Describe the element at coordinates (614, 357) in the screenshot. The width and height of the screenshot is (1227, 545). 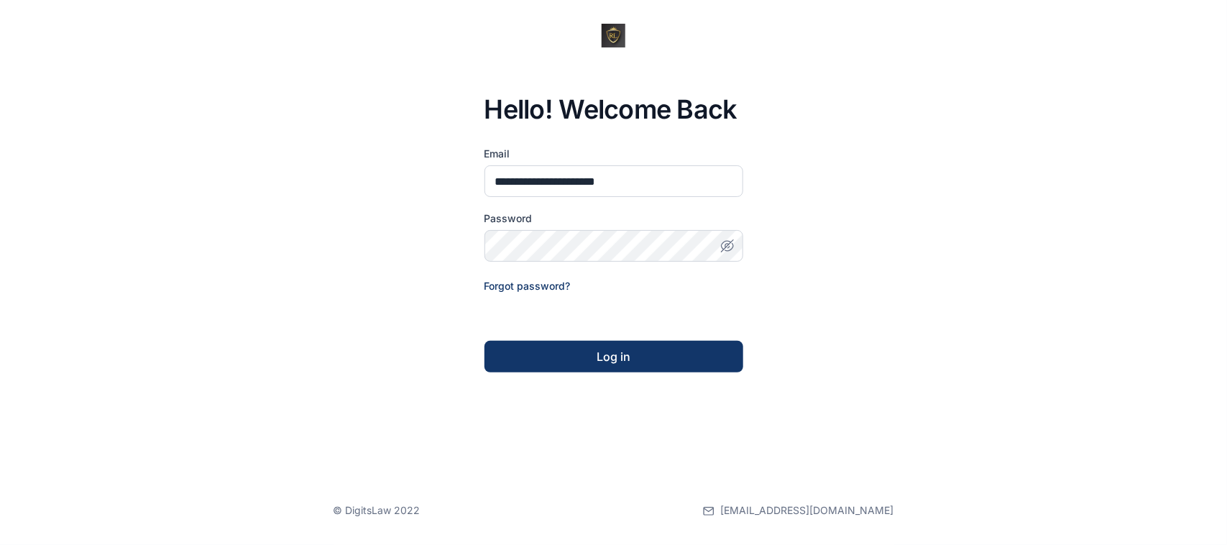
I see `button: Log in` at that location.